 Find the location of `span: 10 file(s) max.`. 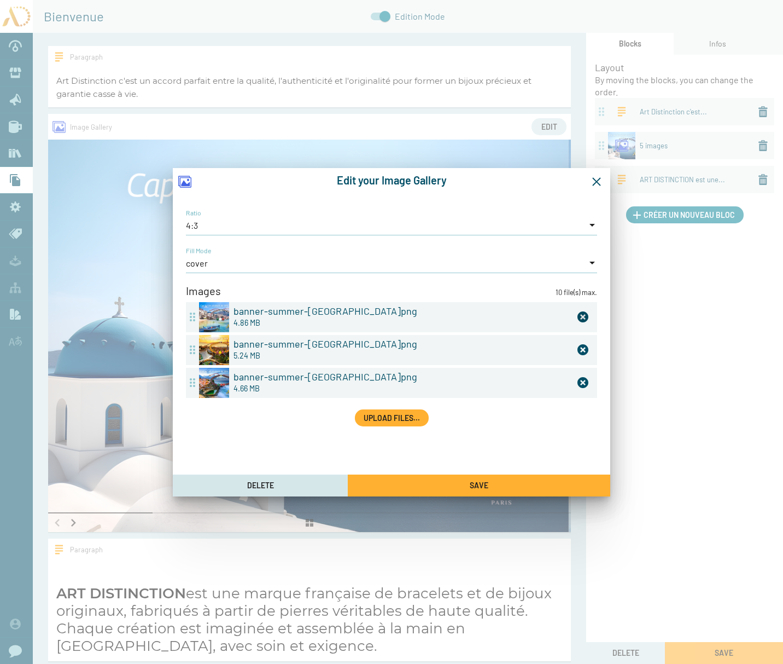

span: 10 file(s) max. is located at coordinates (577, 292).